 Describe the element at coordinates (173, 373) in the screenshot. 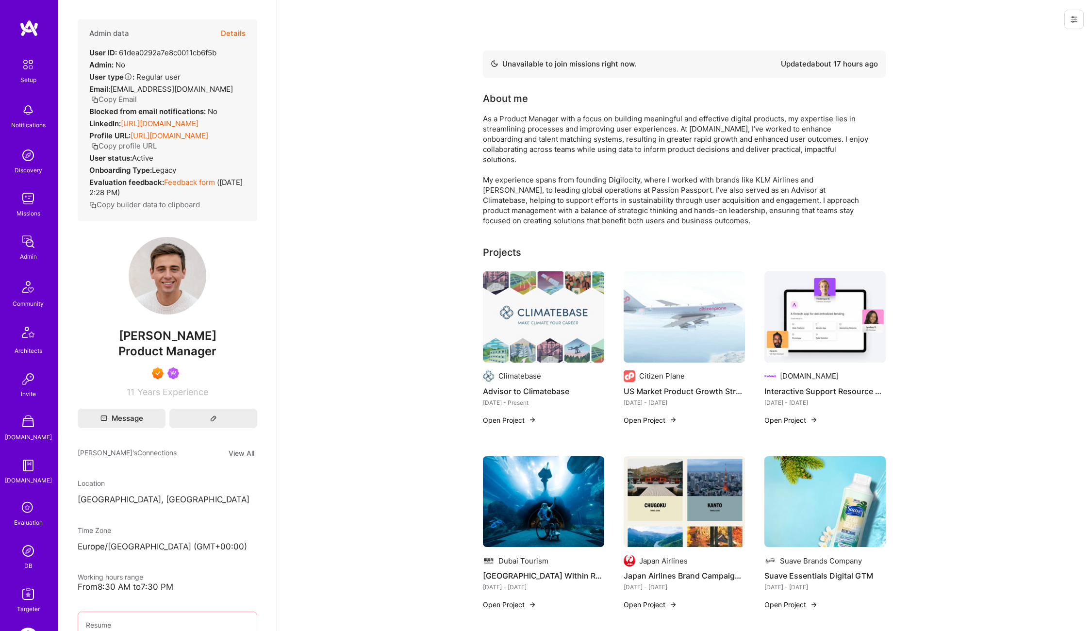

I see `img: Been on Mission` at that location.